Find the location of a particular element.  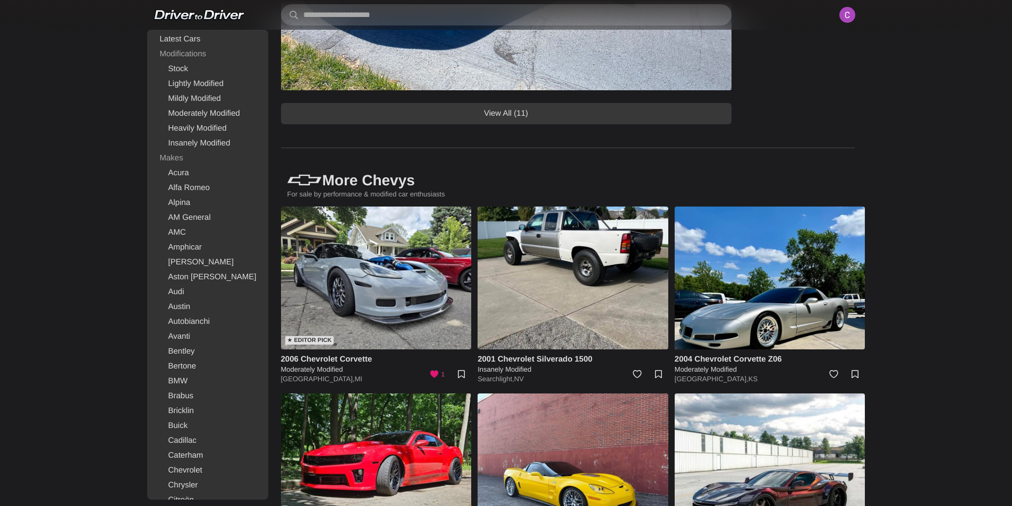

a: Brabus is located at coordinates (208, 396).